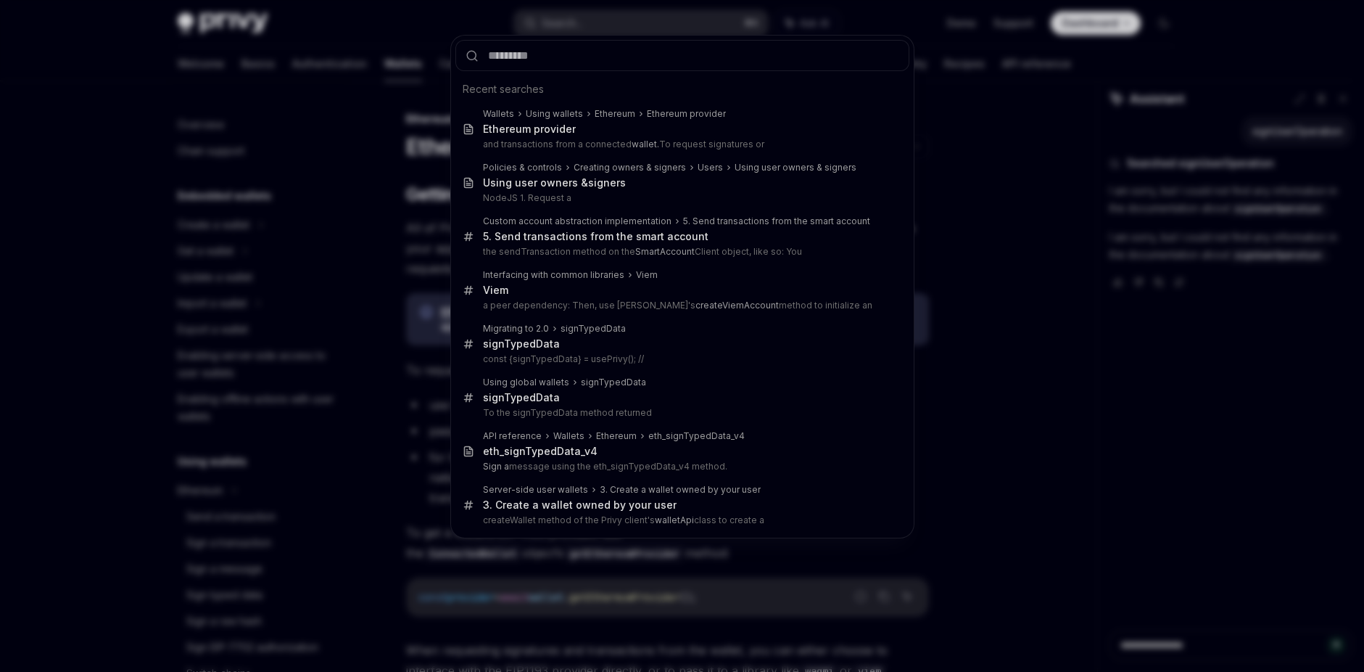 Image resolution: width=1364 pixels, height=672 pixels. What do you see at coordinates (675, 519) in the screenshot?
I see `b: walletApi` at bounding box center [675, 519].